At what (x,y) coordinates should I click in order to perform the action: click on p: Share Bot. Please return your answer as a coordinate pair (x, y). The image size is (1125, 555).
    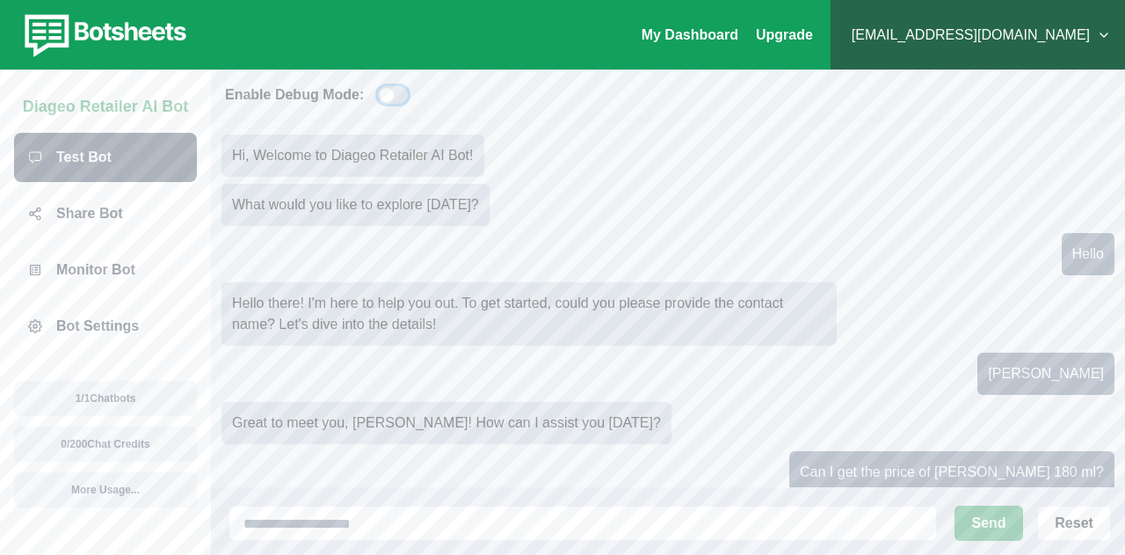
    Looking at the image, I should click on (90, 214).